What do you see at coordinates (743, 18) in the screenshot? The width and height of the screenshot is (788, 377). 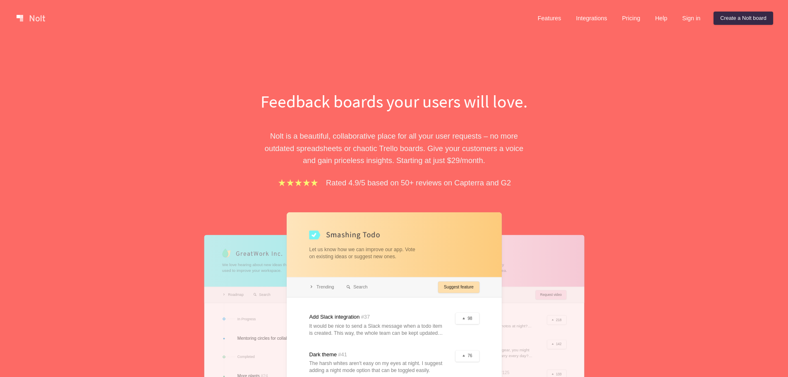 I see `a: Create a Nolt board` at bounding box center [743, 18].